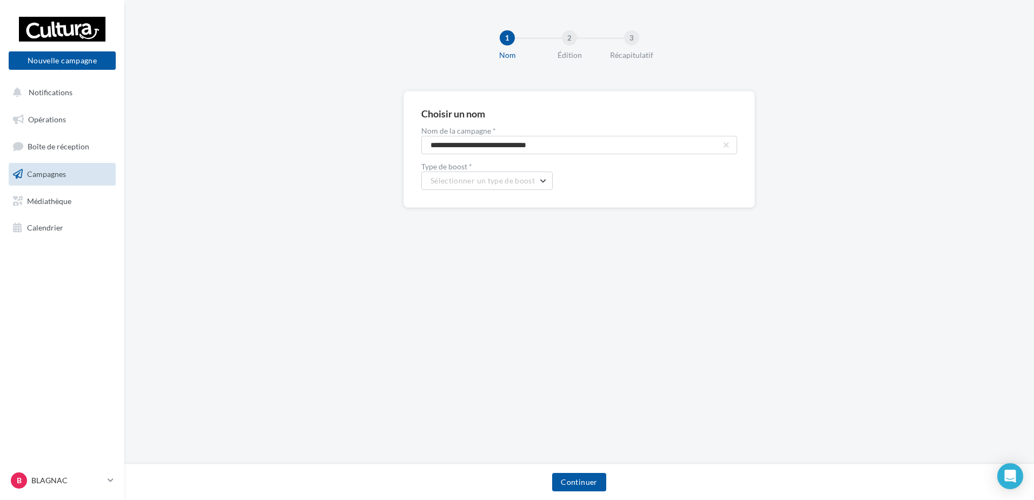 Image resolution: width=1034 pixels, height=500 pixels. I want to click on div: 3, so click(631, 38).